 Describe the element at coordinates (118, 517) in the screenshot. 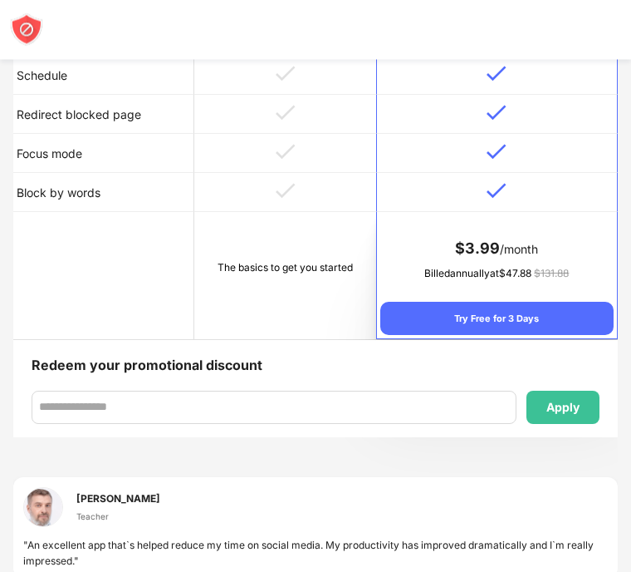

I see `div: Teacher` at that location.